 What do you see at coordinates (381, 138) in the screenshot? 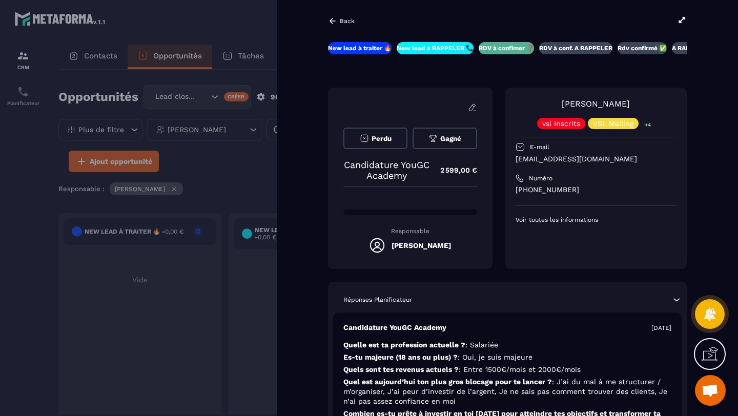
I see `span: Perdu` at bounding box center [381, 138].